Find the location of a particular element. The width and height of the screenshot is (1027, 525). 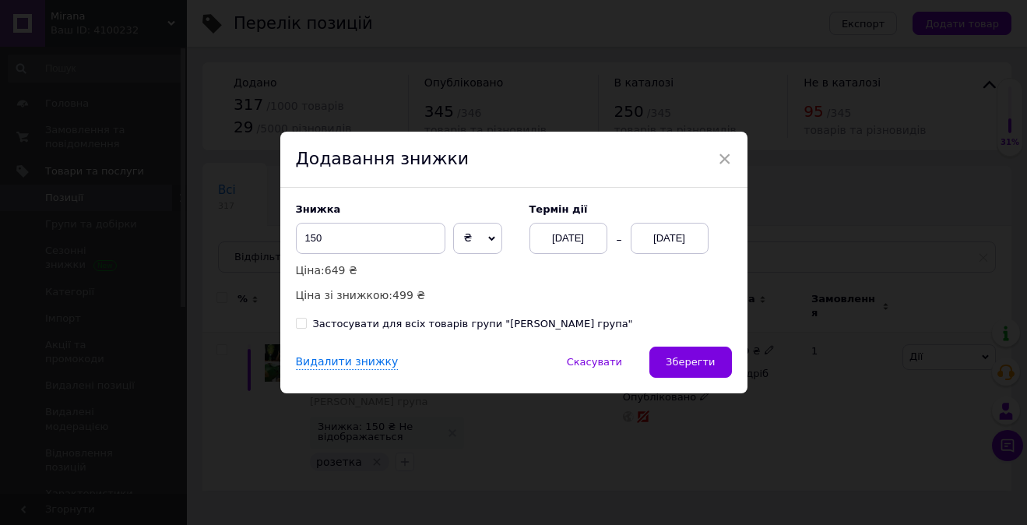

button: Скасувати is located at coordinates (594, 362).